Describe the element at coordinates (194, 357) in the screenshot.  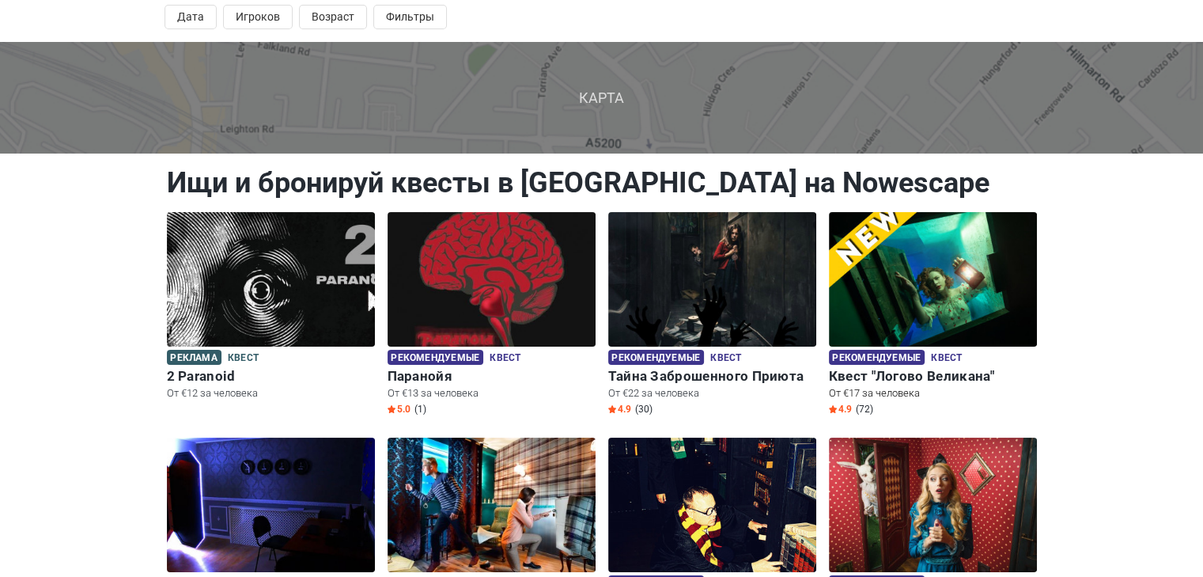
I see `span: Реклама` at that location.